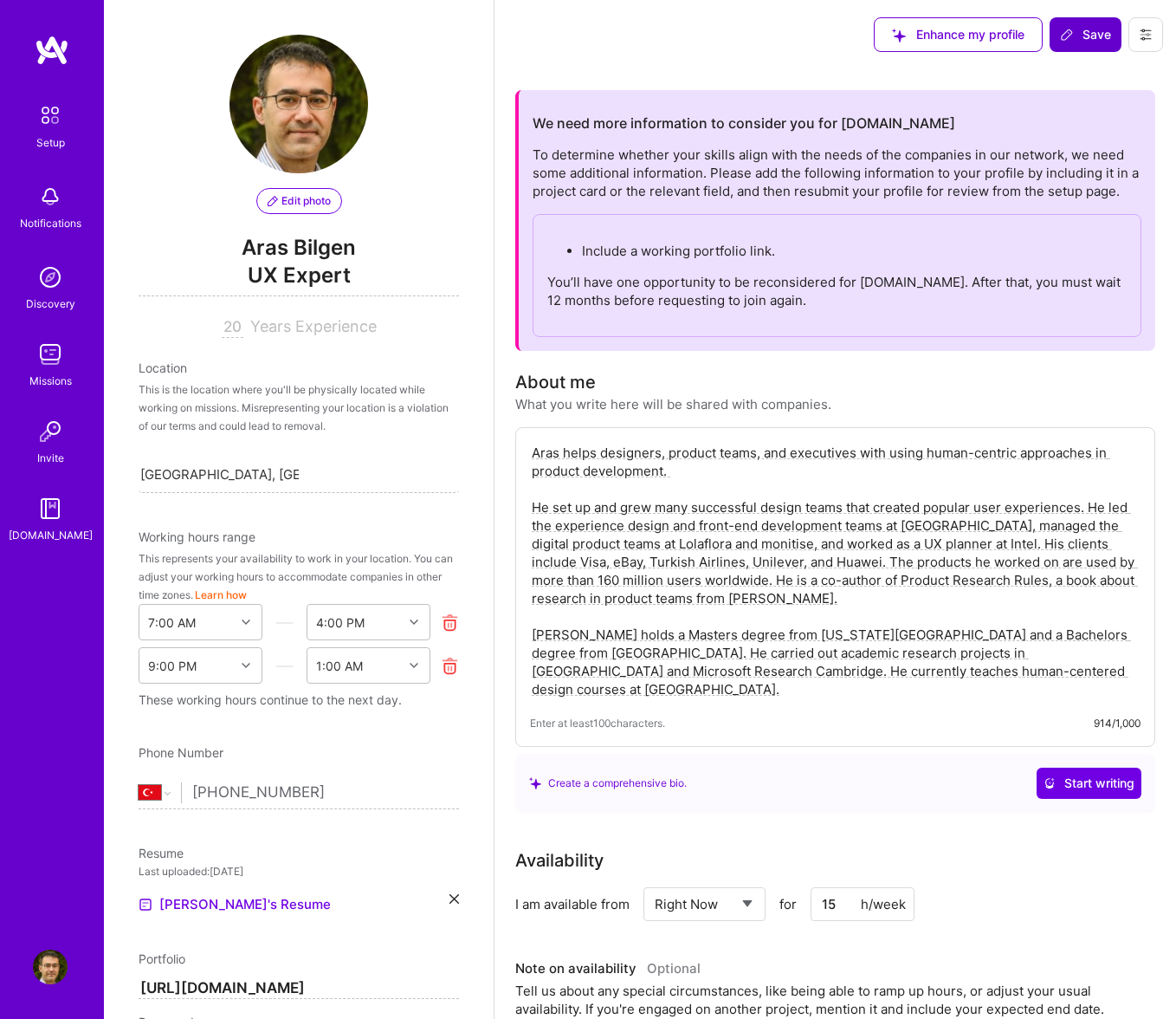  What do you see at coordinates (299, 988) in the screenshot?
I see `input: http://...` at bounding box center [299, 988].